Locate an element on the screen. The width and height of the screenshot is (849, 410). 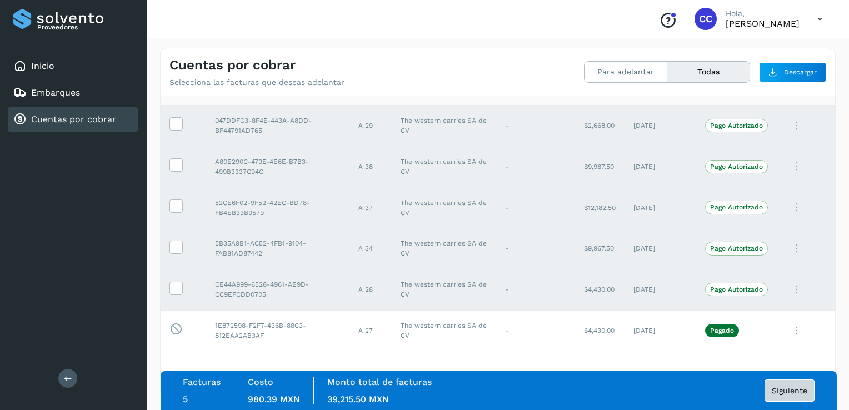
td: A 29 is located at coordinates (371, 126).